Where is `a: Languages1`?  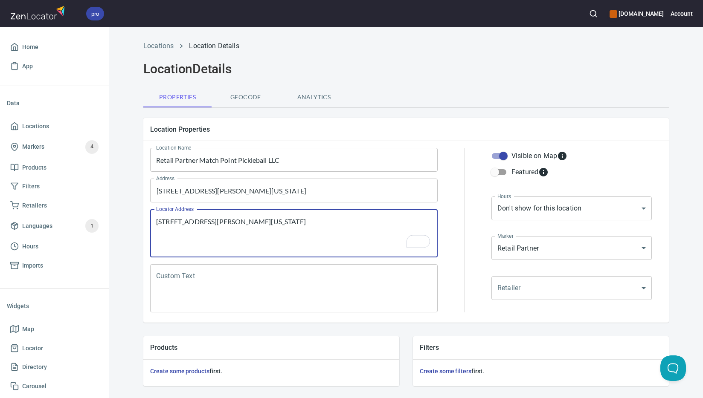
a: Languages1 is located at coordinates (54, 226).